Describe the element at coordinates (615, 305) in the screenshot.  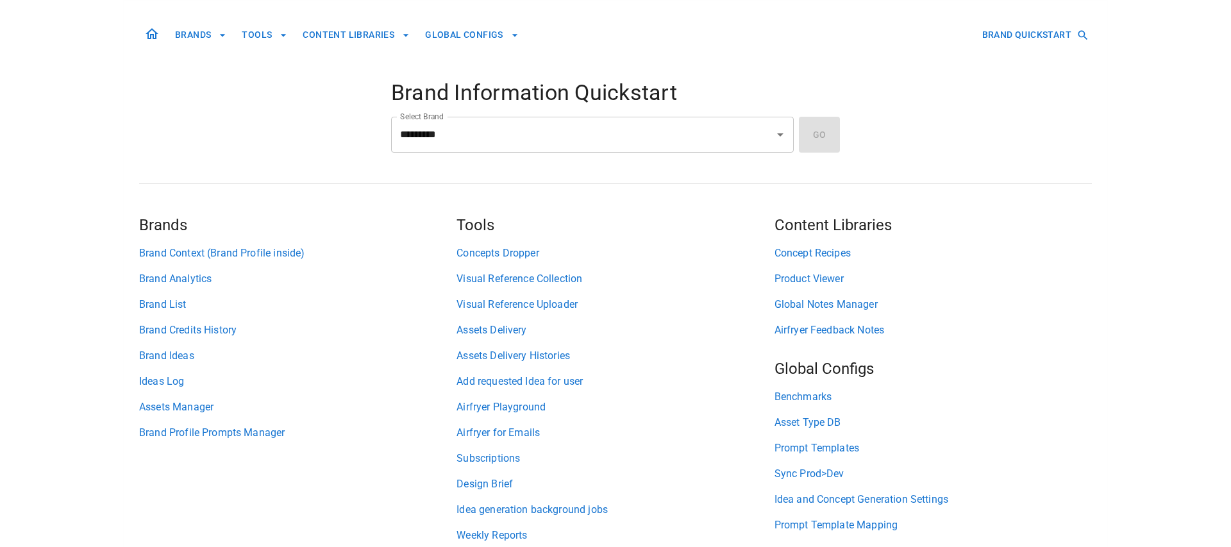
I see `a: Visual Reference Uploader` at that location.